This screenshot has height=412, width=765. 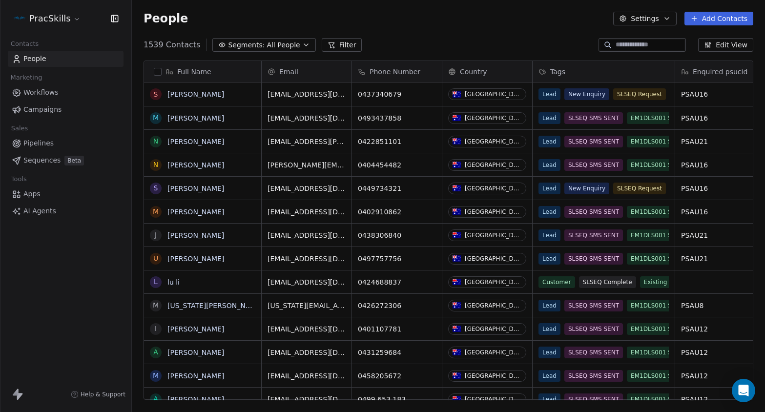 I want to click on span: Sequences, so click(x=42, y=160).